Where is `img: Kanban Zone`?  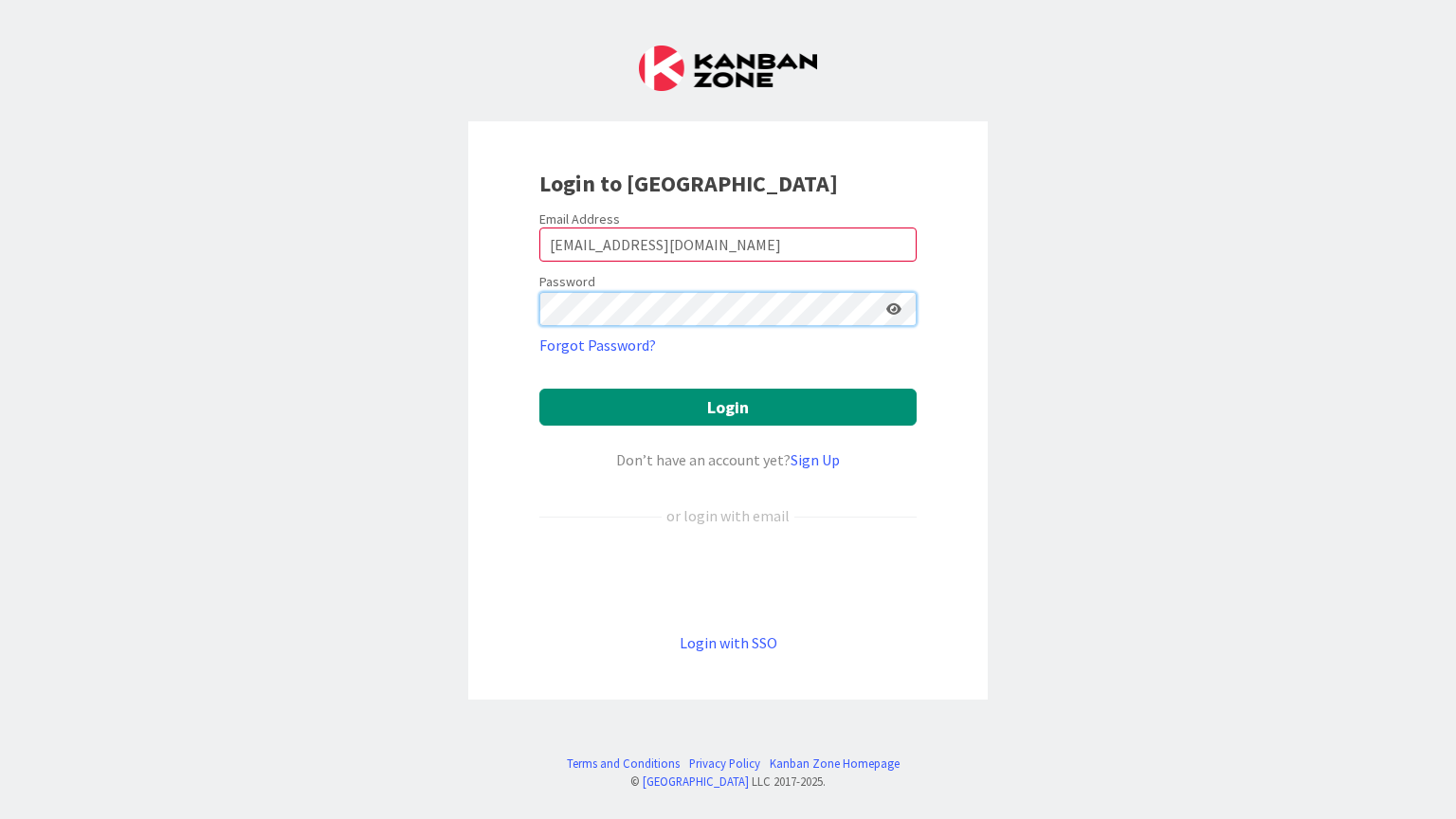 img: Kanban Zone is located at coordinates (728, 68).